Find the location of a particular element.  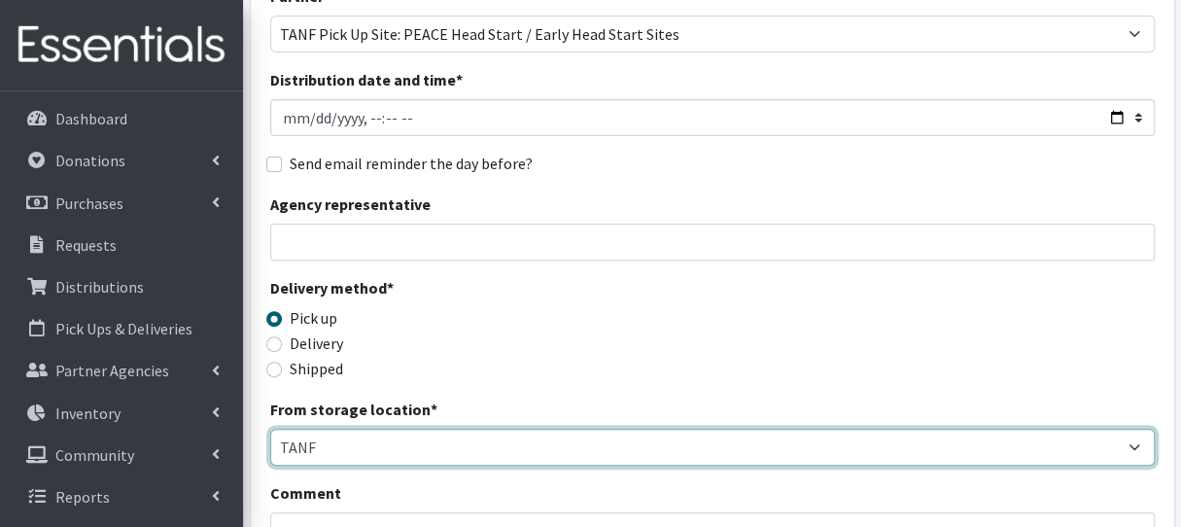

a: Inventory is located at coordinates (121, 413).